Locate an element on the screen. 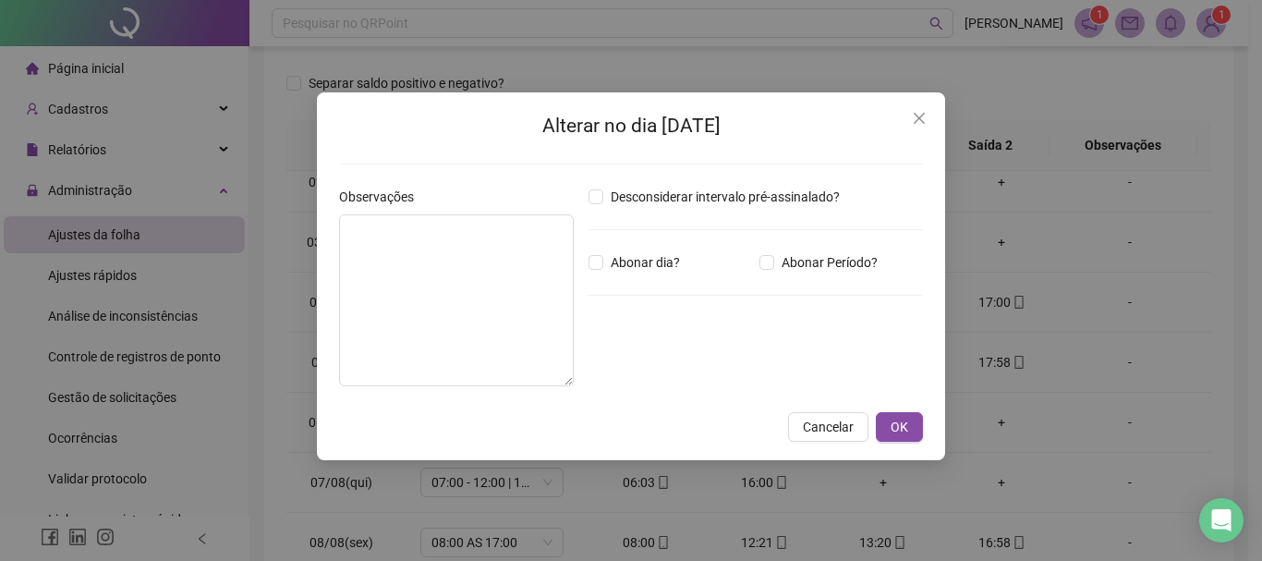 This screenshot has width=1262, height=561. span: Desconsiderar intervalo pré-assinalado? is located at coordinates (725, 197).